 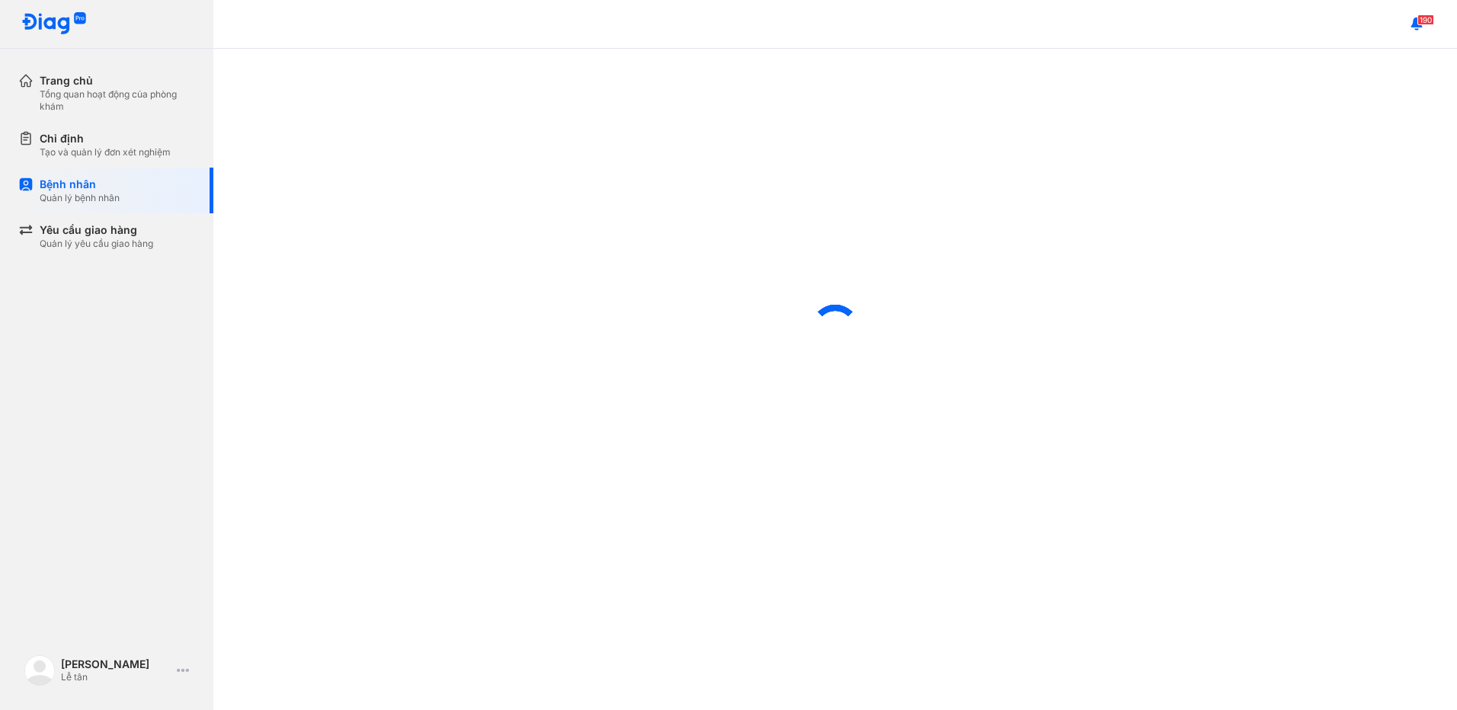 What do you see at coordinates (79, 184) in the screenshot?
I see `div: Bệnh nhân` at bounding box center [79, 184].